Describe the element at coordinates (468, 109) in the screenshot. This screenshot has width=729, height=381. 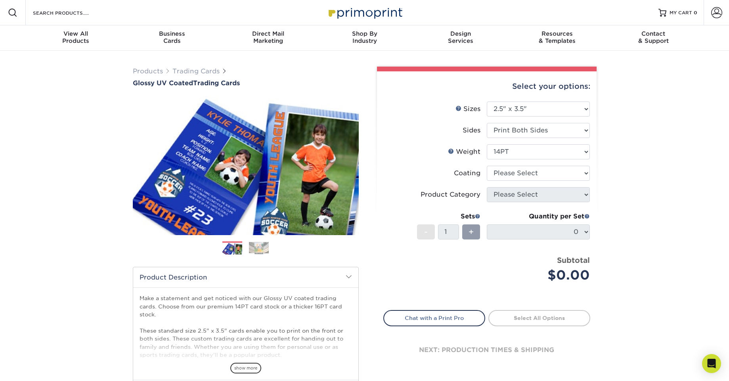
I see `div: Sizes` at that location.